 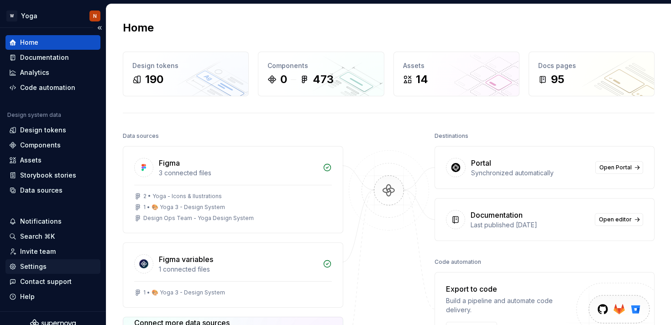 I want to click on div: Figma variables, so click(x=186, y=259).